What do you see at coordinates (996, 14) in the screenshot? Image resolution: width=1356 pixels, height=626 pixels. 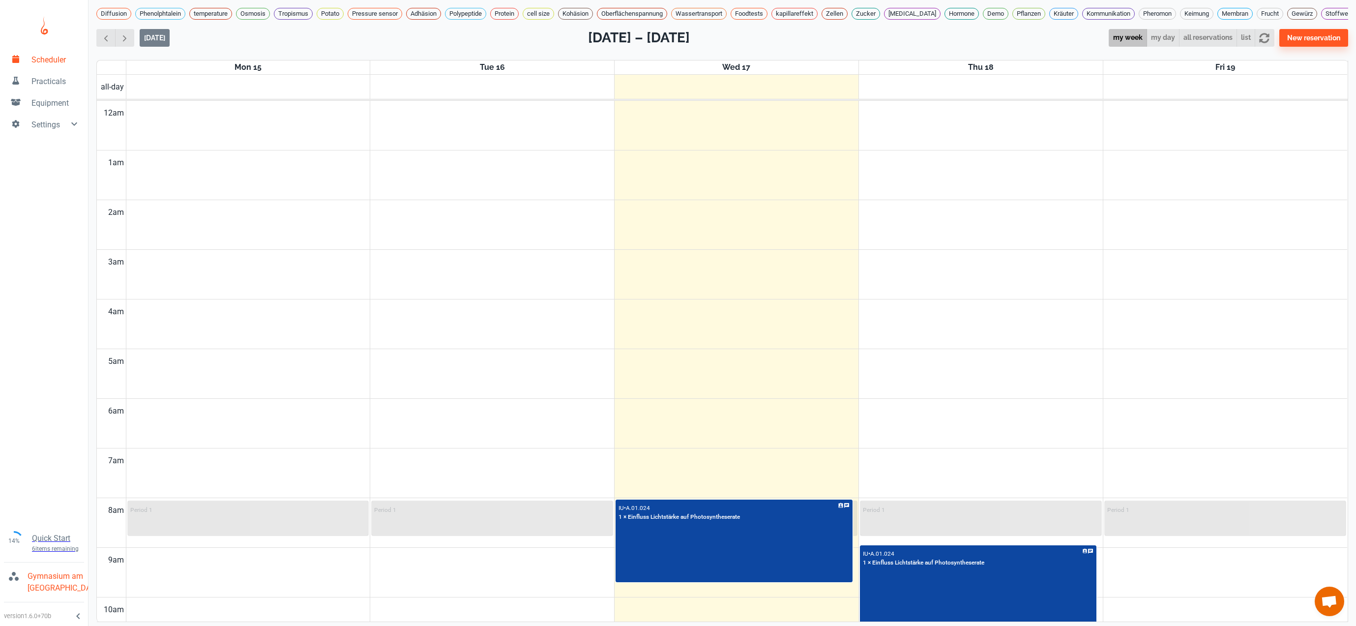 I see `div: Demo` at bounding box center [996, 14].